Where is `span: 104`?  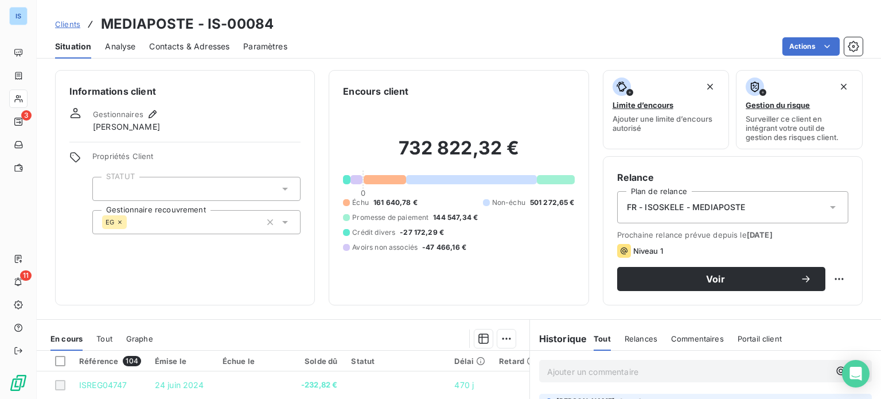
span: 104 is located at coordinates (131, 361).